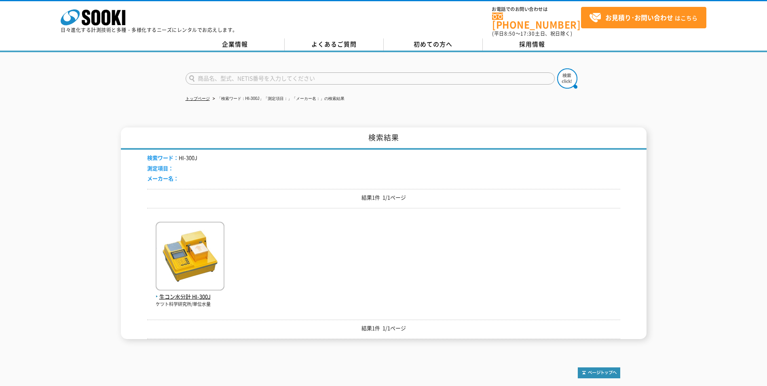 This screenshot has height=386, width=767. Describe the element at coordinates (172, 158) in the screenshot. I see `li: HI-300J` at that location.